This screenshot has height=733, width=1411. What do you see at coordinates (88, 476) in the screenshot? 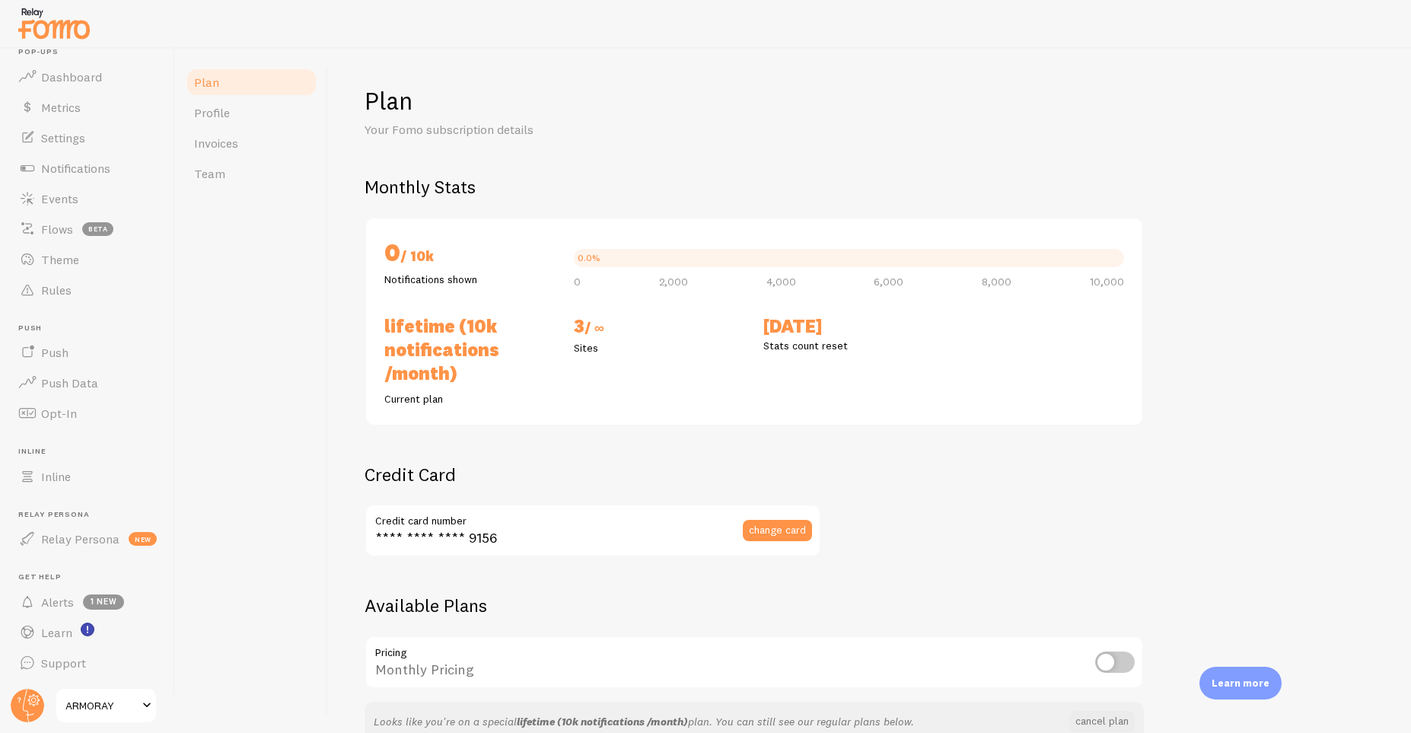
I see `a: Inline` at bounding box center [88, 476].